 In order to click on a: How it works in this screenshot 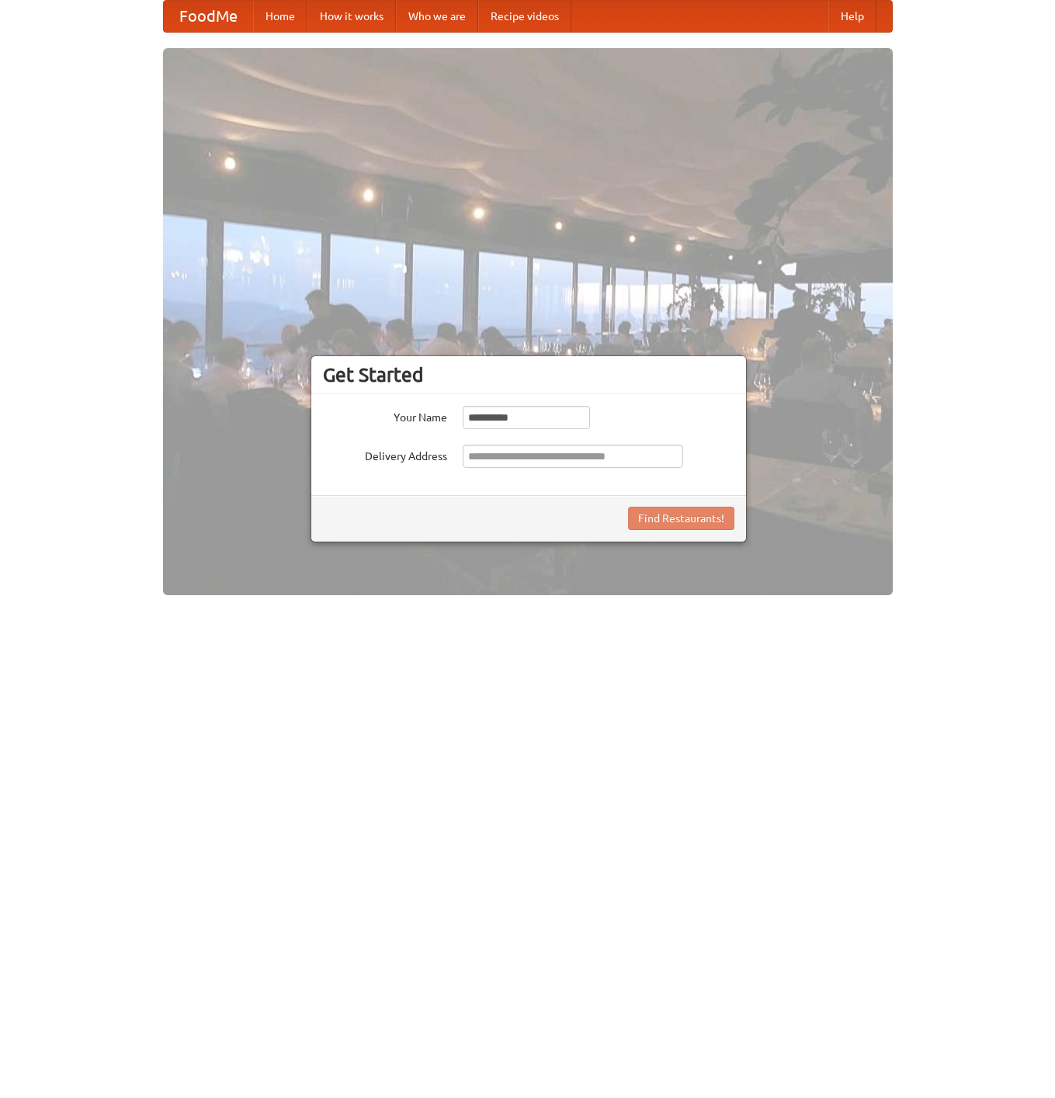, I will do `click(352, 16)`.